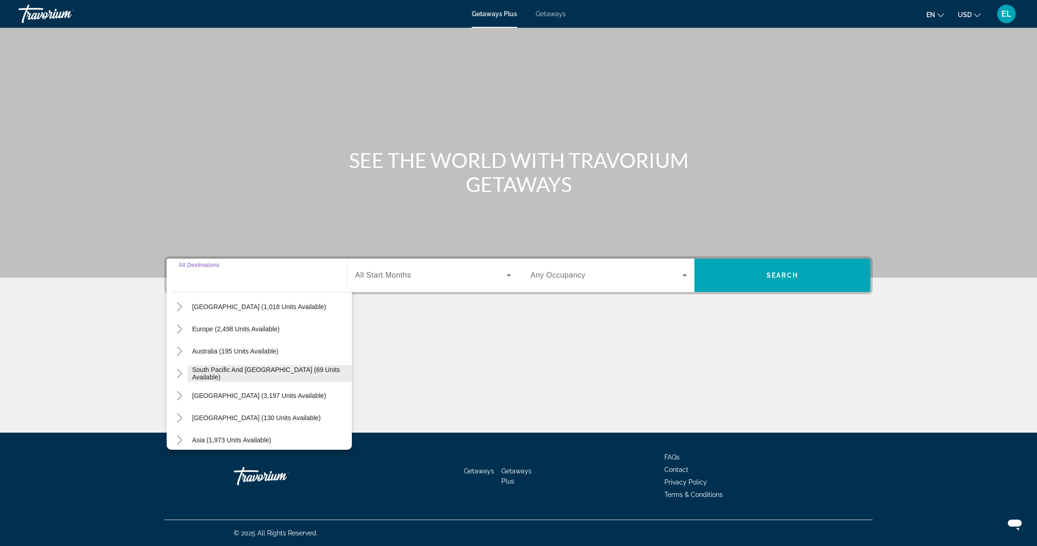  I want to click on span: Asia (1,973 units available), so click(232, 440).